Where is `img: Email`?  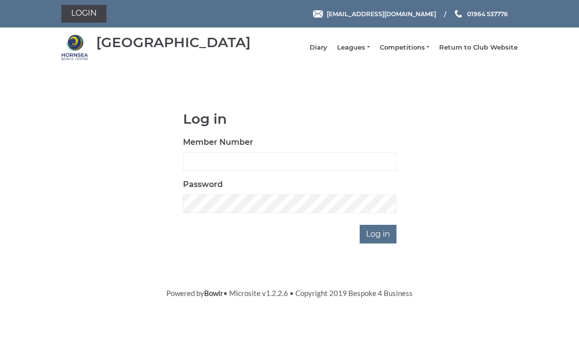 img: Email is located at coordinates (318, 14).